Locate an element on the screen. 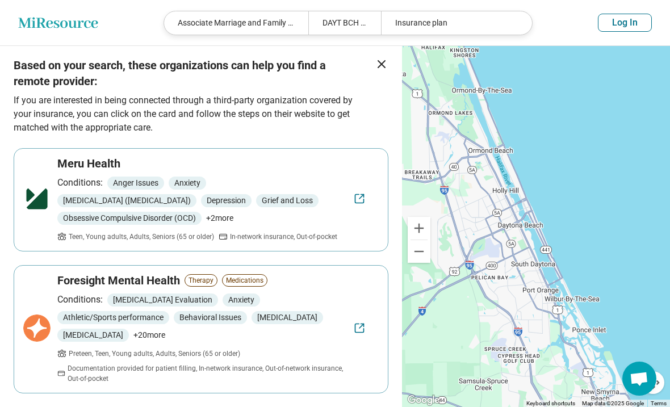  div: Open chat is located at coordinates (640, 379).